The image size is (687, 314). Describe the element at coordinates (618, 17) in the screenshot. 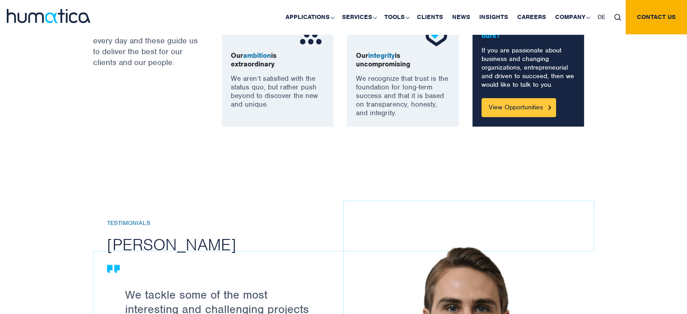

I see `img: search_icon` at that location.